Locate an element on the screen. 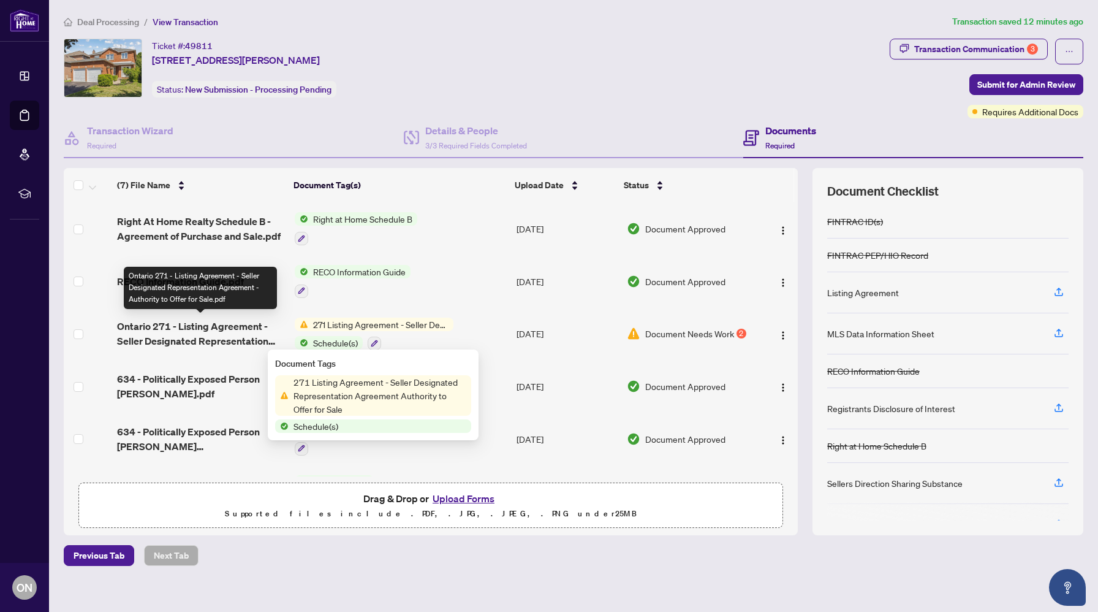 The width and height of the screenshot is (1098, 612). div: RECO Information Guide is located at coordinates (873, 371).